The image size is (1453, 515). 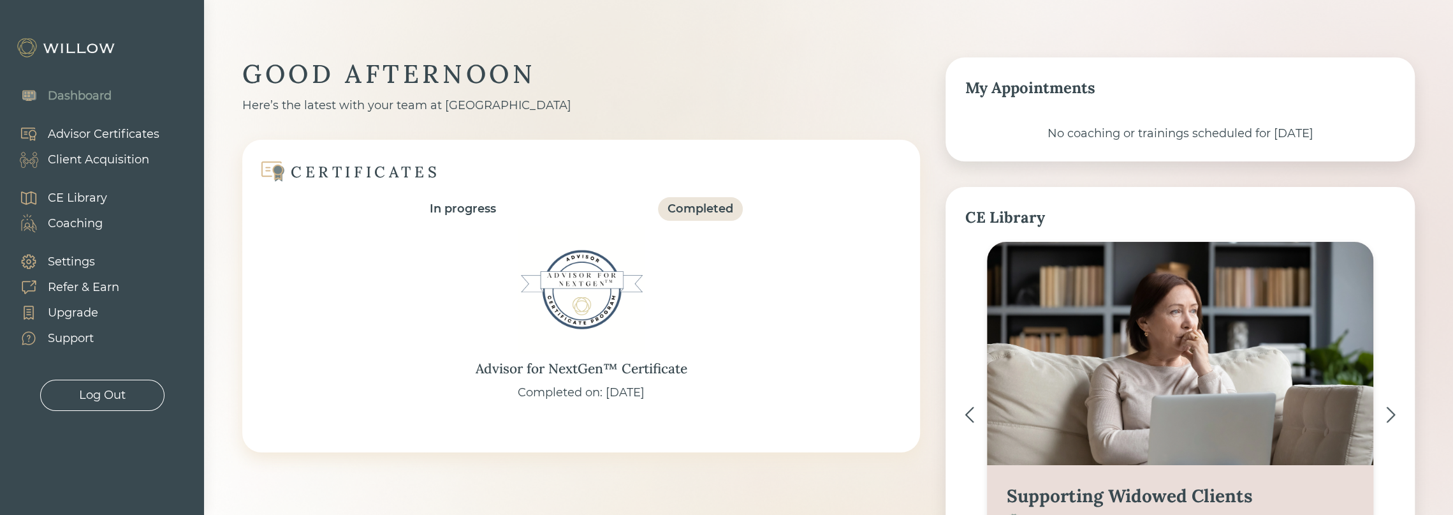 I want to click on div: GOOD AFTERNOON, so click(x=581, y=74).